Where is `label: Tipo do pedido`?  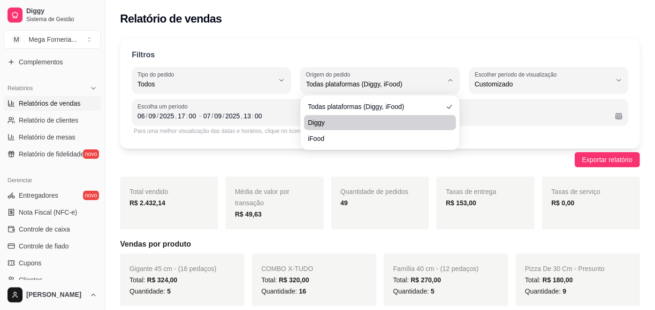 label: Tipo do pedido is located at coordinates (157, 74).